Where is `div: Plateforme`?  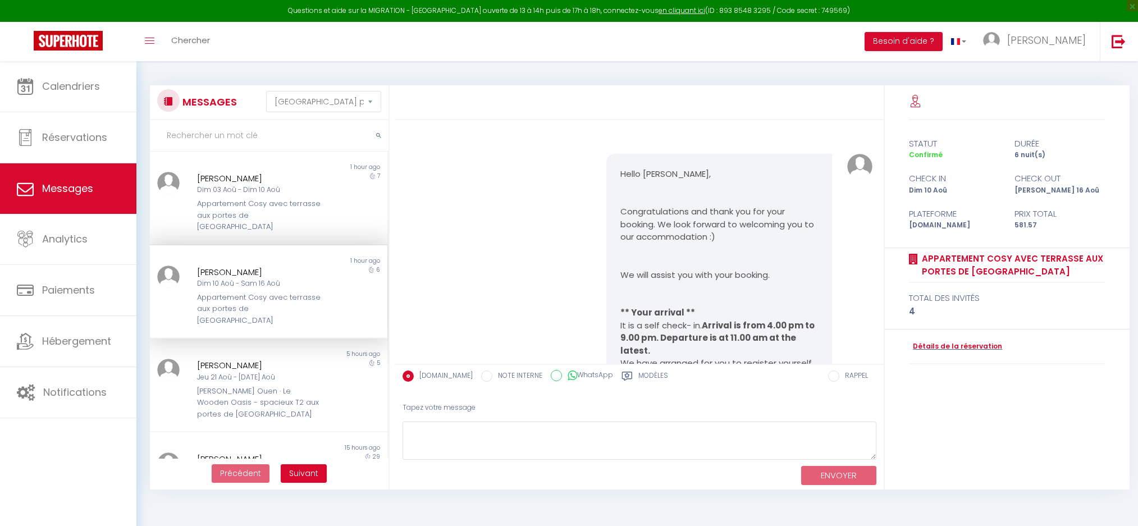
div: Plateforme is located at coordinates (955, 214).